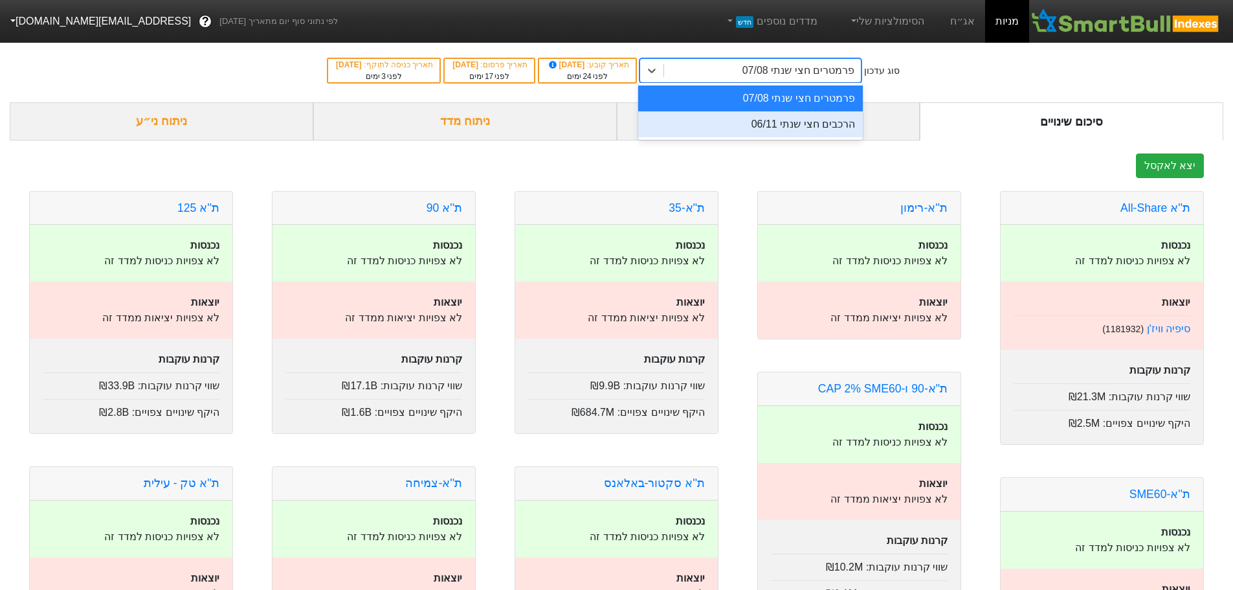 The image size is (1233, 590). Describe the element at coordinates (605, 385) in the screenshot. I see `span: ₪9.9B` at that location.